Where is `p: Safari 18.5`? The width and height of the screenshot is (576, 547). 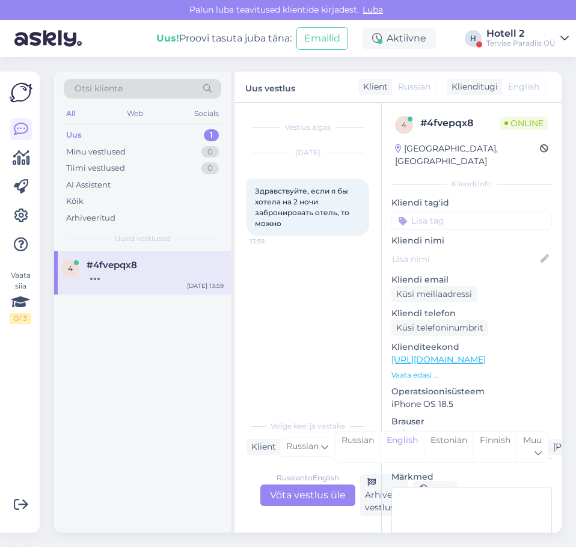 p: Safari 18.5 is located at coordinates (472, 434).